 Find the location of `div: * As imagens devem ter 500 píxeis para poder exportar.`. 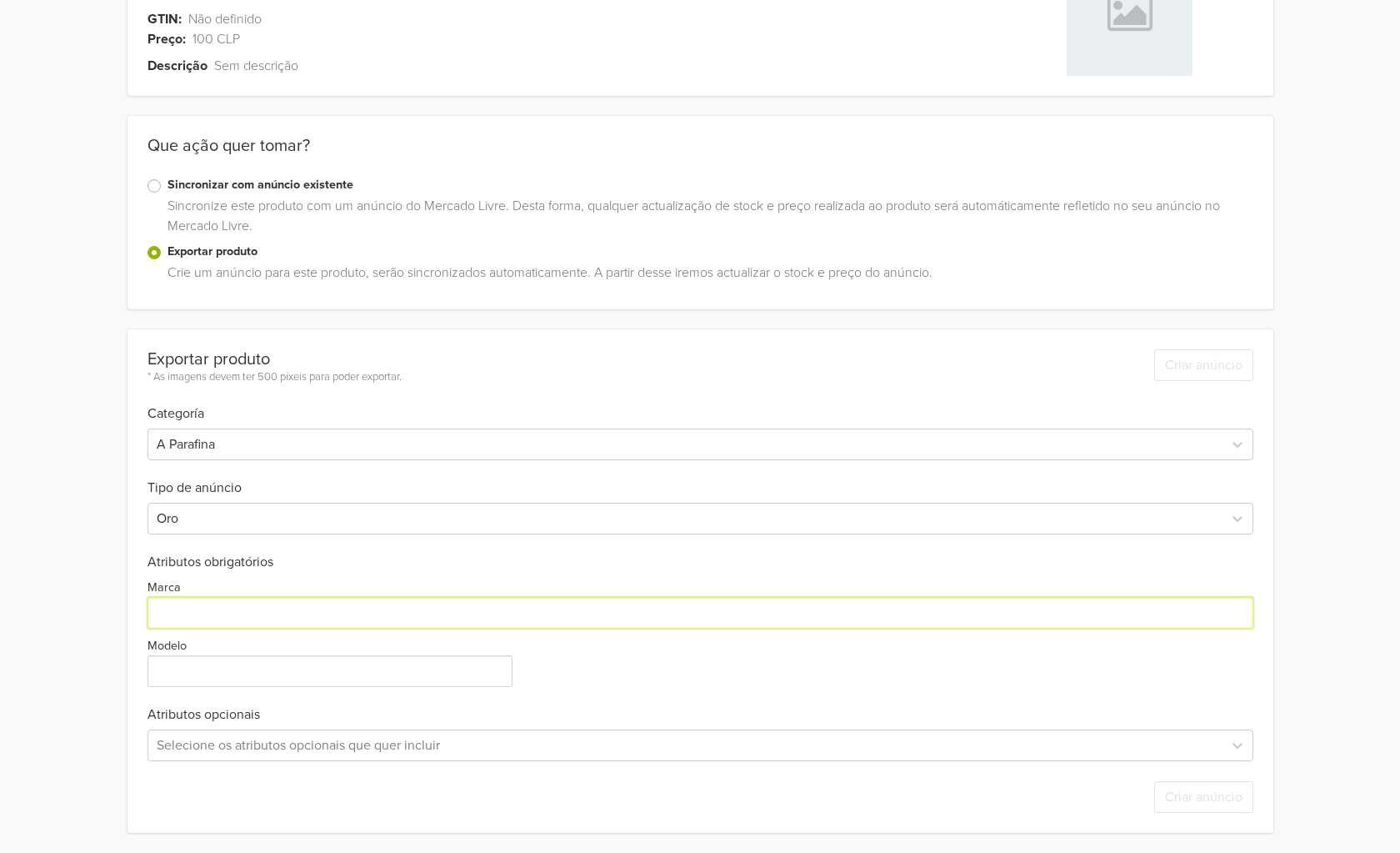

div: * As imagens devem ter 500 píxeis para poder exportar. is located at coordinates (274, 378).